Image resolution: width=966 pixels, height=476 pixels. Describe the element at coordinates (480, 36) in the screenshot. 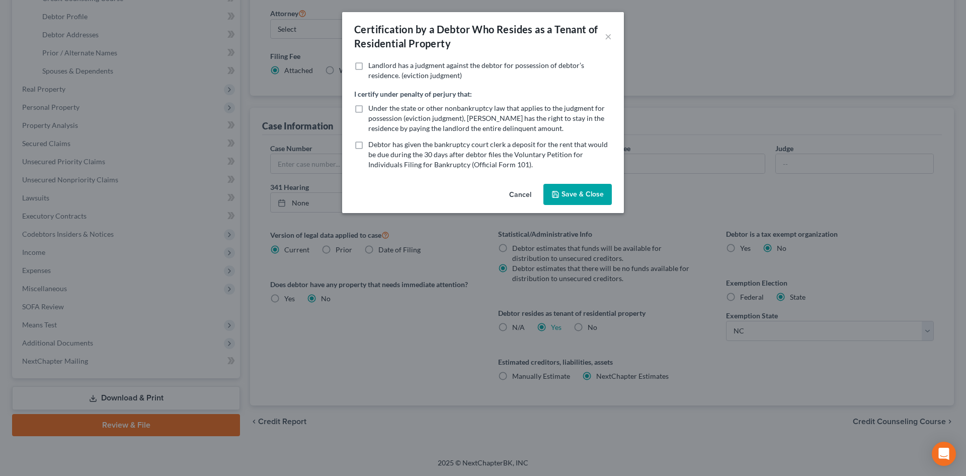

I see `div: Certification by a Debtor Who Resides as a Tenant of Residential Property` at that location.